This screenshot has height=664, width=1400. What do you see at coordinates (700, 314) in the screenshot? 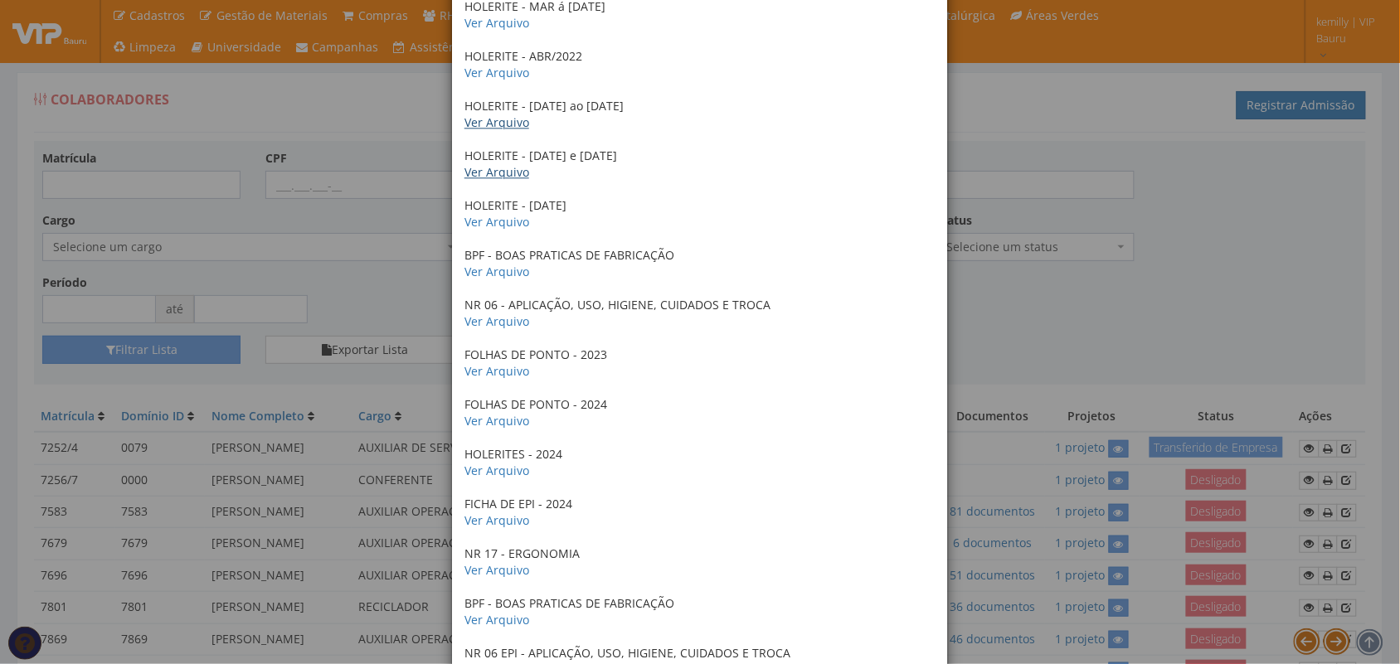
I see `p: NR 06 - APLICAÇÃO, USO, HIGIENE, CUIDADOS E TROCA` at bounding box center [700, 314].